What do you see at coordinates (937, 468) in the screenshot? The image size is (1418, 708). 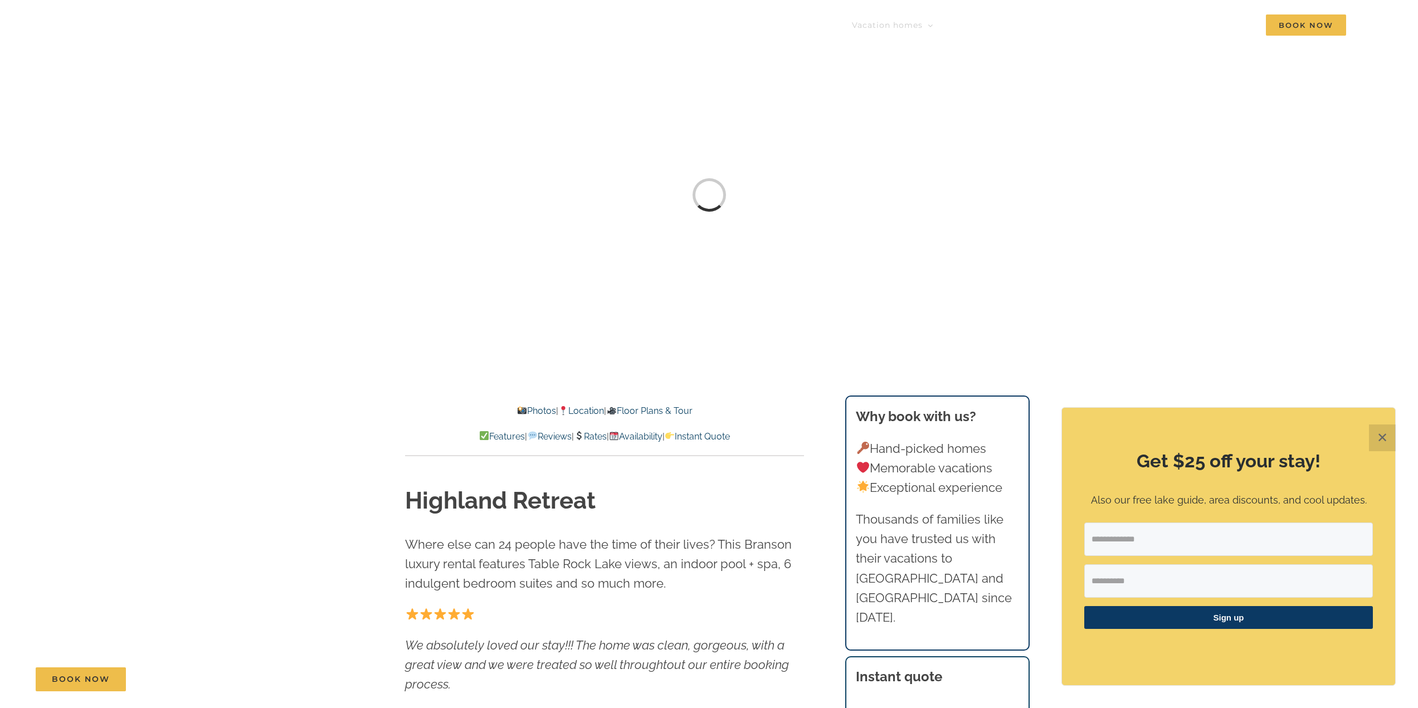 I see `p: Hand-picked homes Memorable vacations Exceptional experience` at bounding box center [937, 468].